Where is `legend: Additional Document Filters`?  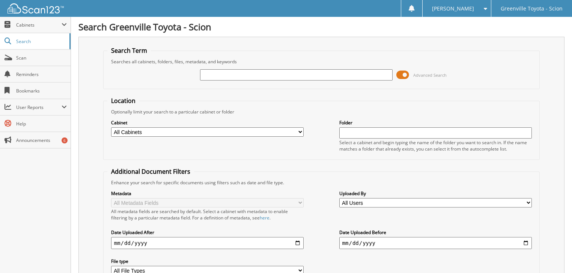
legend: Additional Document Filters is located at coordinates (150, 172).